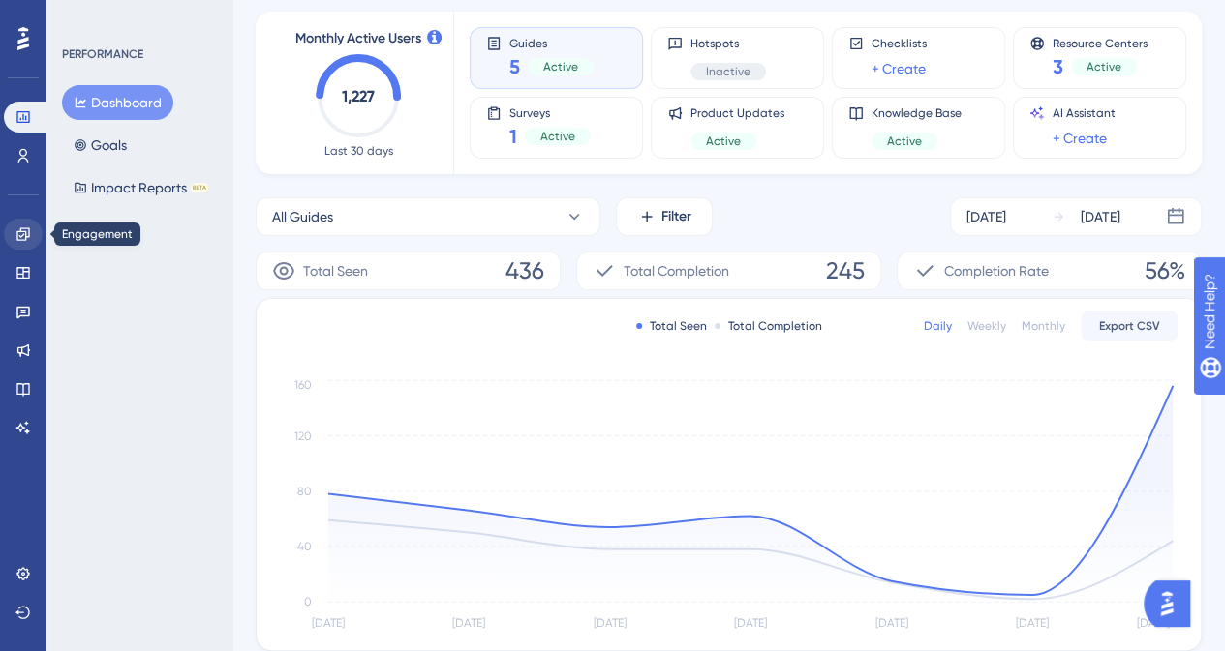 This screenshot has height=651, width=1225. What do you see at coordinates (986, 326) in the screenshot?
I see `div: Weekly` at bounding box center [986, 326].